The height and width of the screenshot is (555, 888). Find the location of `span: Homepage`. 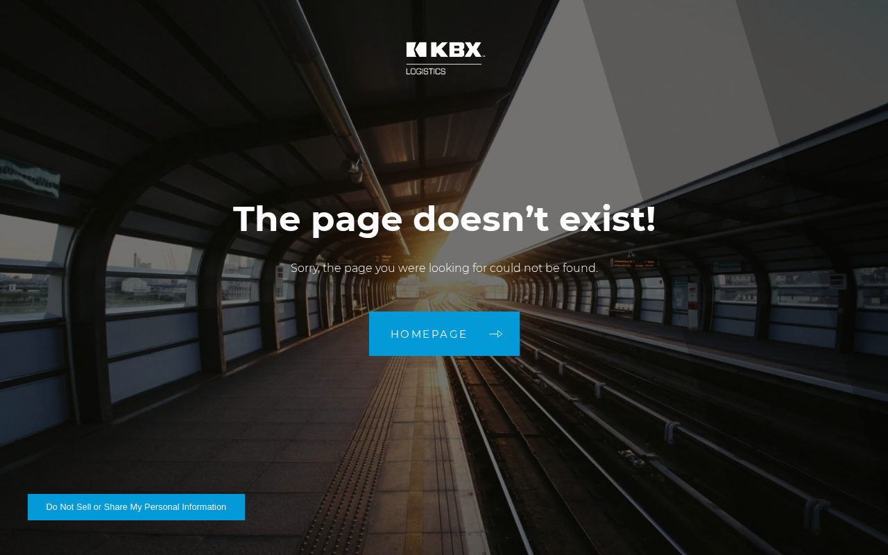

span: Homepage is located at coordinates (429, 334).